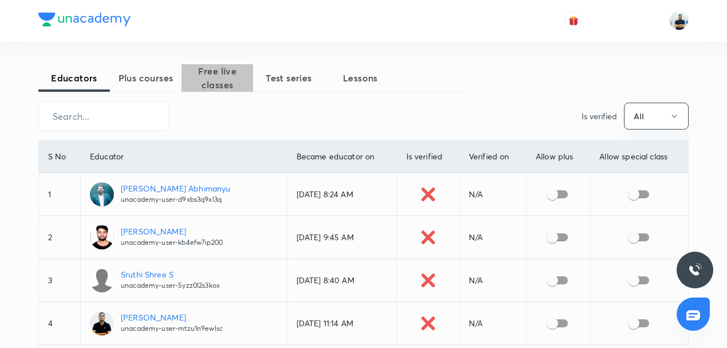 The width and height of the screenshot is (727, 348). What do you see at coordinates (493, 156) in the screenshot?
I see `th: Verified on` at bounding box center [493, 156].